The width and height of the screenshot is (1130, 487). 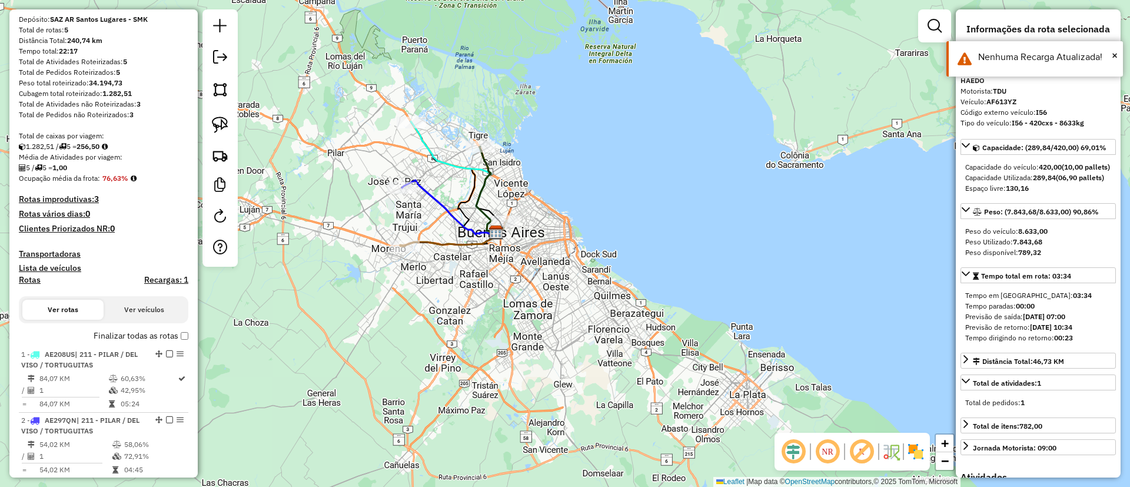 I want to click on strong: (10,00 pallets), so click(x=1086, y=167).